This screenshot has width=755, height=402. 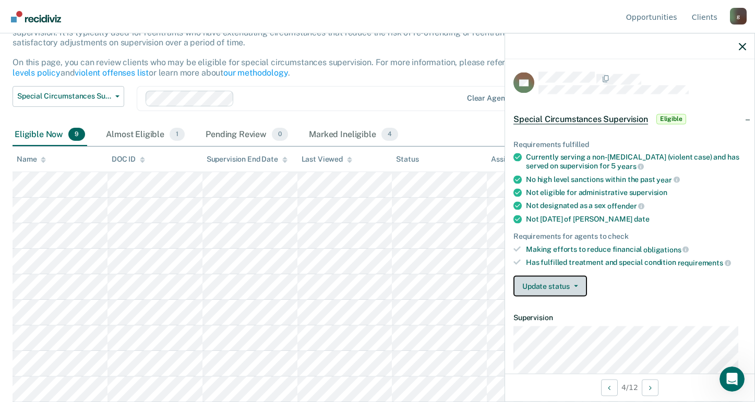 I want to click on div: Name, so click(x=31, y=159).